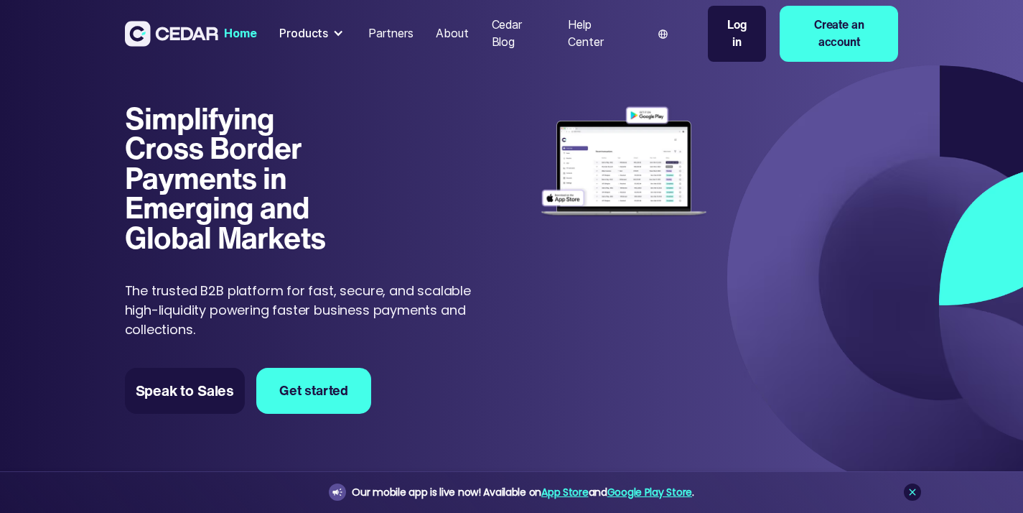 Image resolution: width=1023 pixels, height=513 pixels. What do you see at coordinates (597, 34) in the screenshot?
I see `div: Help Center` at bounding box center [597, 34].